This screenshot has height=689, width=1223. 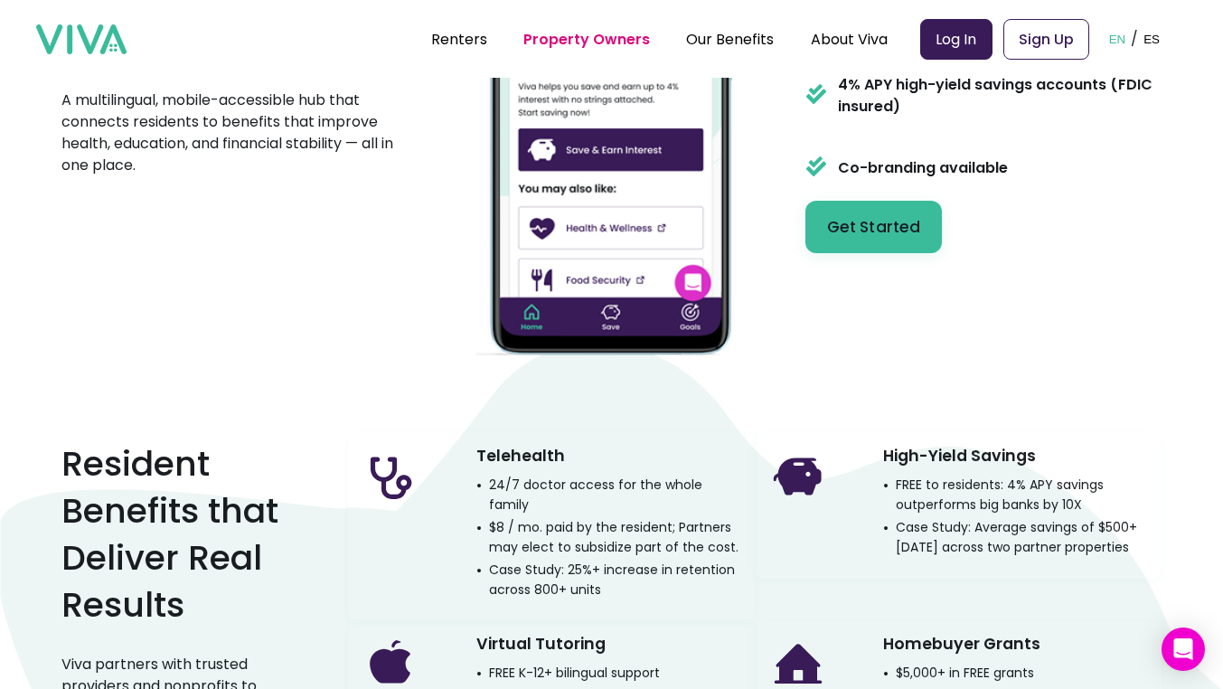 I want to click on p: A multilingual, mobile-accessible hub that connects residents to benefits that improve health, ed..., so click(x=240, y=133).